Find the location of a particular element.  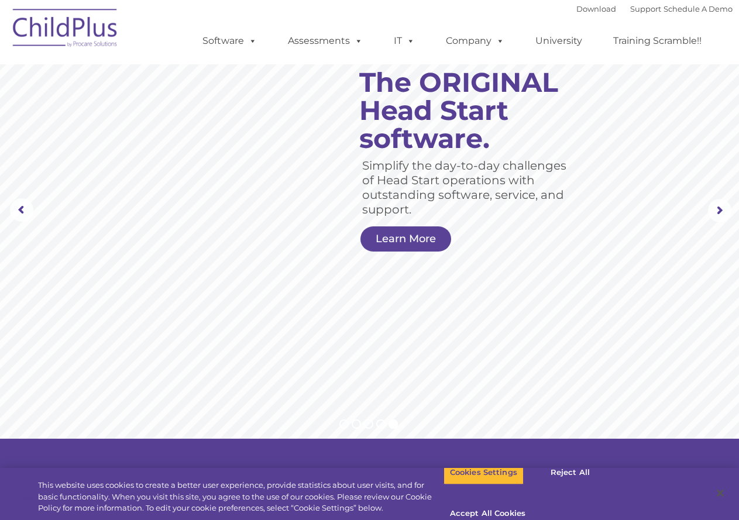

rs-layer: Simplify the day-to-day challenges of Head Start operations with outstanding software, service, a... is located at coordinates (471, 188).